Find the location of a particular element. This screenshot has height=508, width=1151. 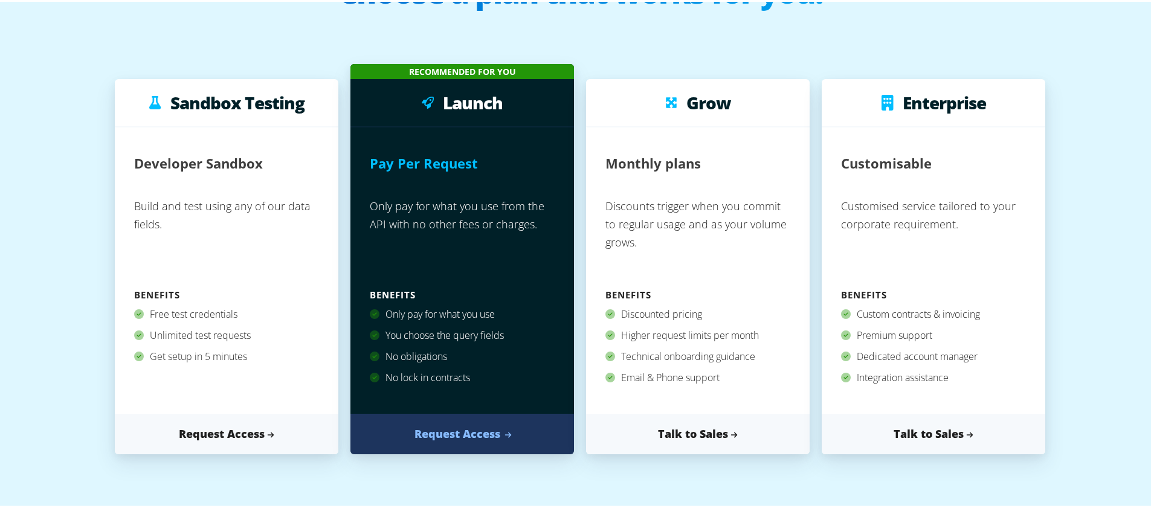

div: Dedicated account manager is located at coordinates (933, 355).